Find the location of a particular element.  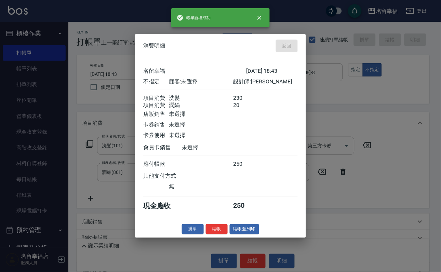

div: 店販銷售 is located at coordinates (156, 114).